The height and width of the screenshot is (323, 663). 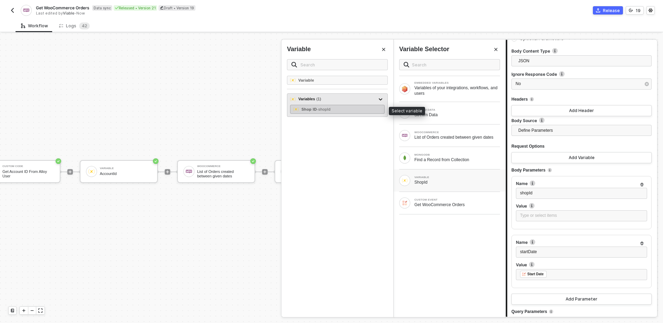 I want to click on span: Define Parameters, so click(x=583, y=130).